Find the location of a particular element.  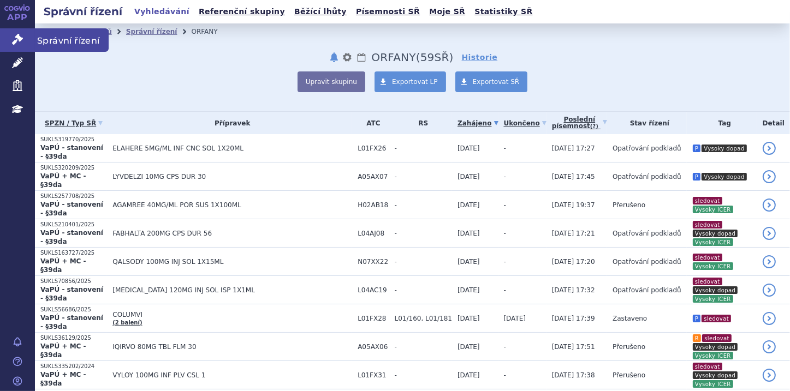

a: Moje SŘ is located at coordinates (447, 11).